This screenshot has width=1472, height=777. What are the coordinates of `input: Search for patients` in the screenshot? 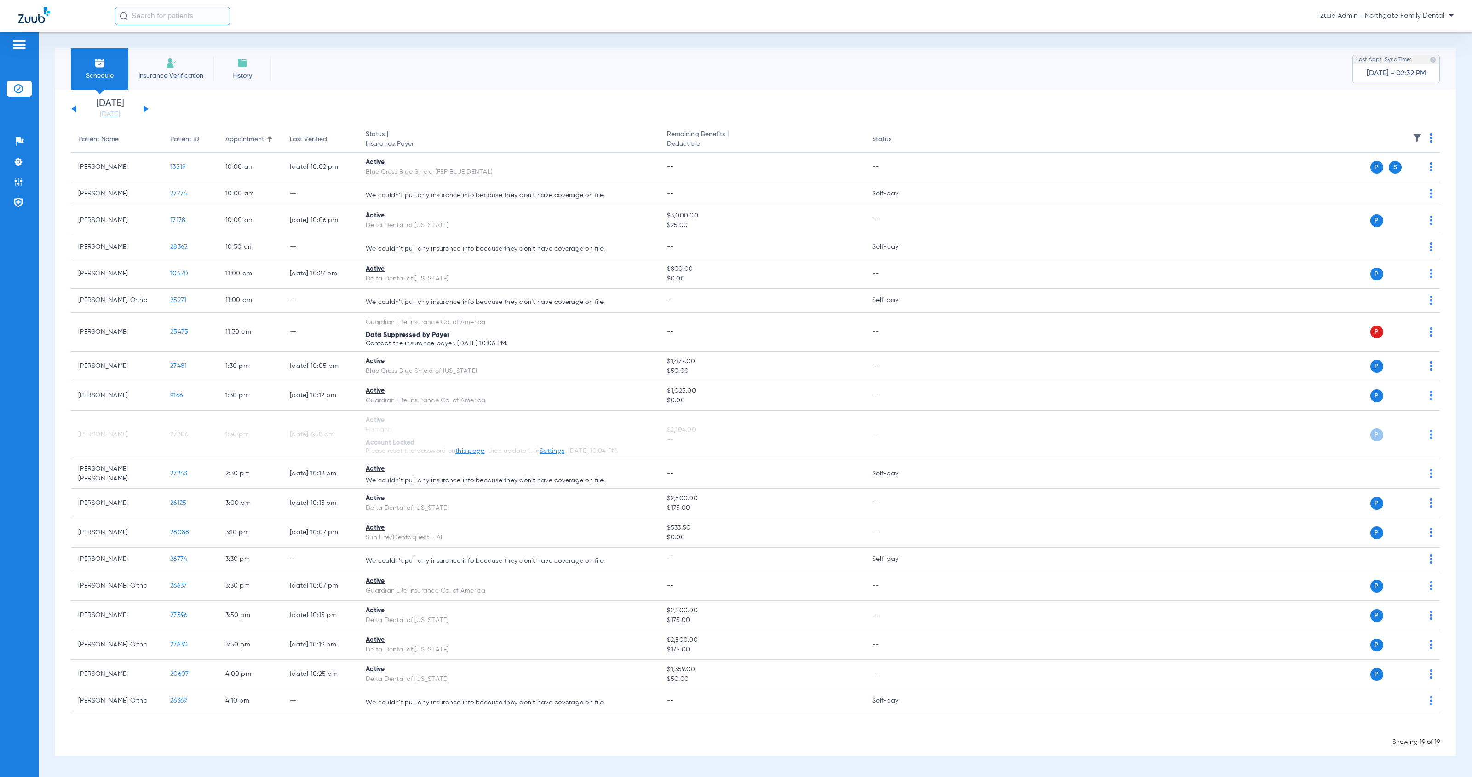 It's located at (172, 16).